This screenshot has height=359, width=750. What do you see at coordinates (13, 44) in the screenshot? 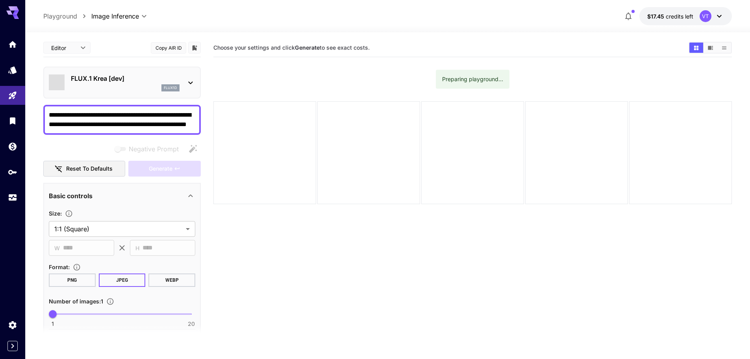
I see `div: Home` at bounding box center [13, 44].